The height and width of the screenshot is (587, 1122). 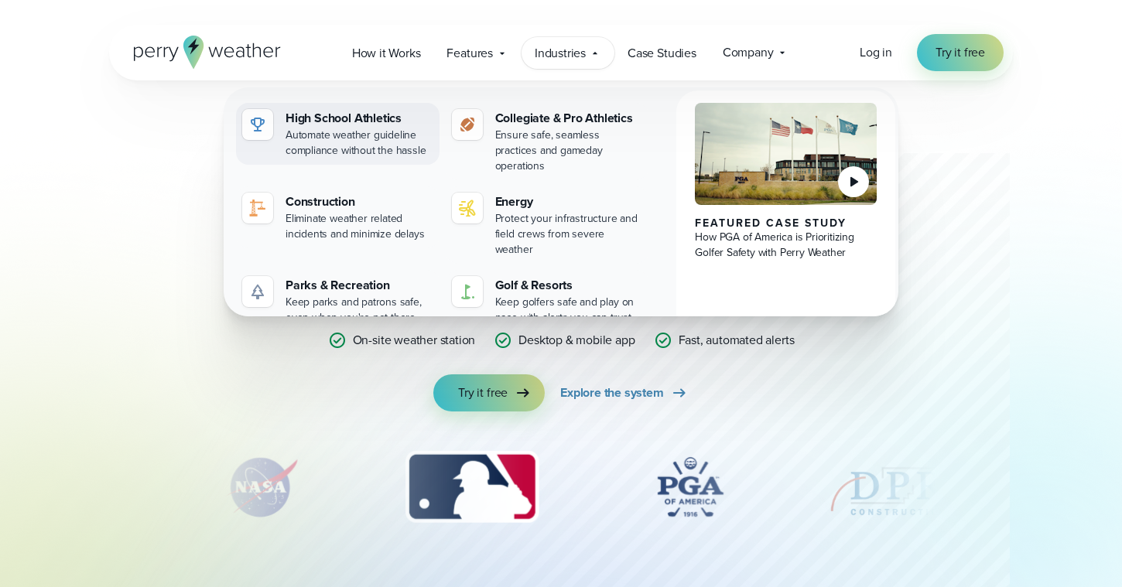 What do you see at coordinates (561, 491) in the screenshot?
I see `div: slideshow` at bounding box center [561, 491].